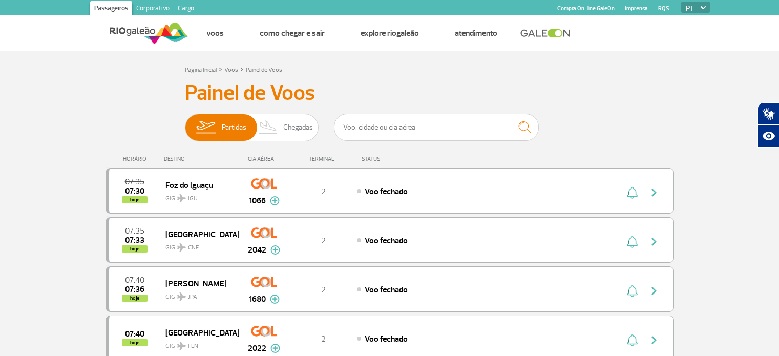 The height and width of the screenshot is (356, 779). I want to click on a: Passageiros, so click(111, 9).